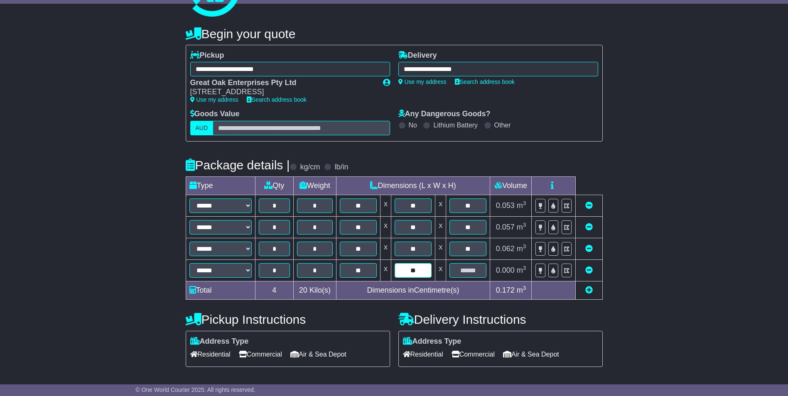  What do you see at coordinates (202, 128) in the screenshot?
I see `label: AUD` at bounding box center [202, 128].